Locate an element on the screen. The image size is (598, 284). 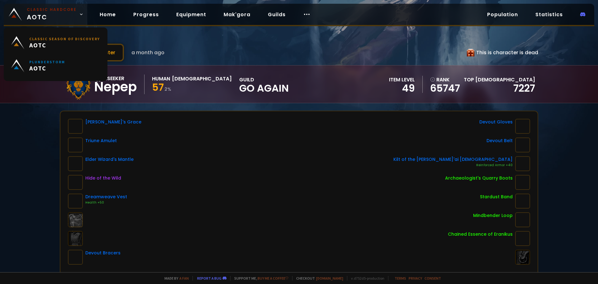
img: item-5009 is located at coordinates (523, 220).